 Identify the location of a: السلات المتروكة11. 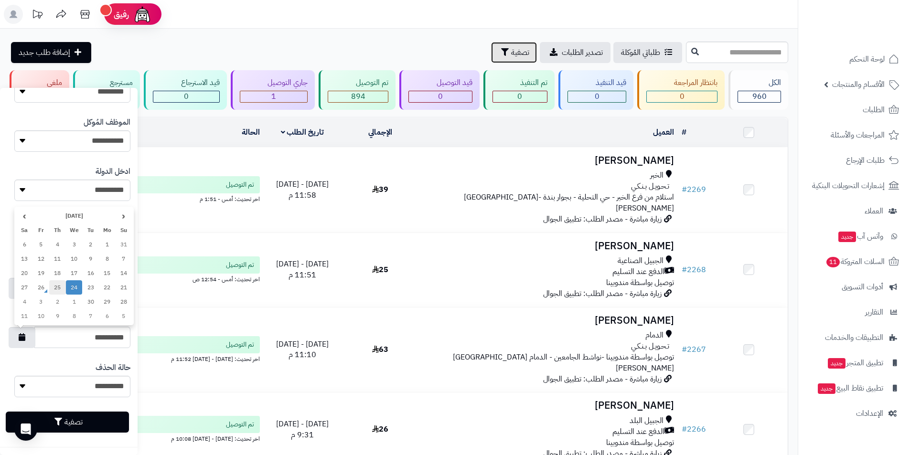
(854, 262).